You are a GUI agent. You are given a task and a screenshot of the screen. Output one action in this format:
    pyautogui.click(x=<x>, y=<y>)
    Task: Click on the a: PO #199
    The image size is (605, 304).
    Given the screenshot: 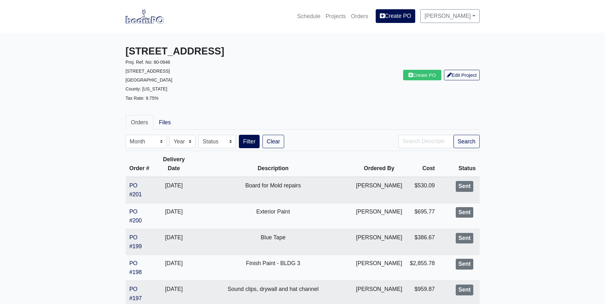 What is the action you would take?
    pyautogui.click(x=136, y=242)
    